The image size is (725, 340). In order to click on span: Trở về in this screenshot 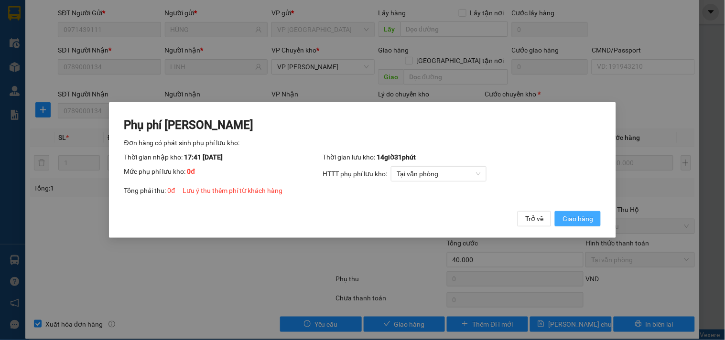, I will do `click(534, 219)`.